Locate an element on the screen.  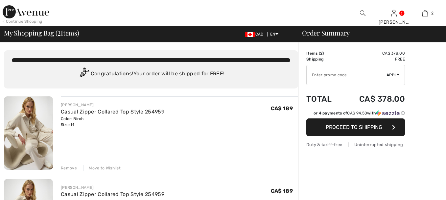
img: Canadian Dollar is located at coordinates (250, 34).